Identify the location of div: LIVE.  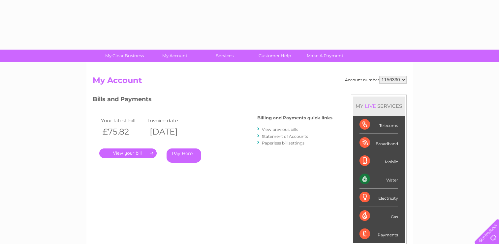
(371, 106).